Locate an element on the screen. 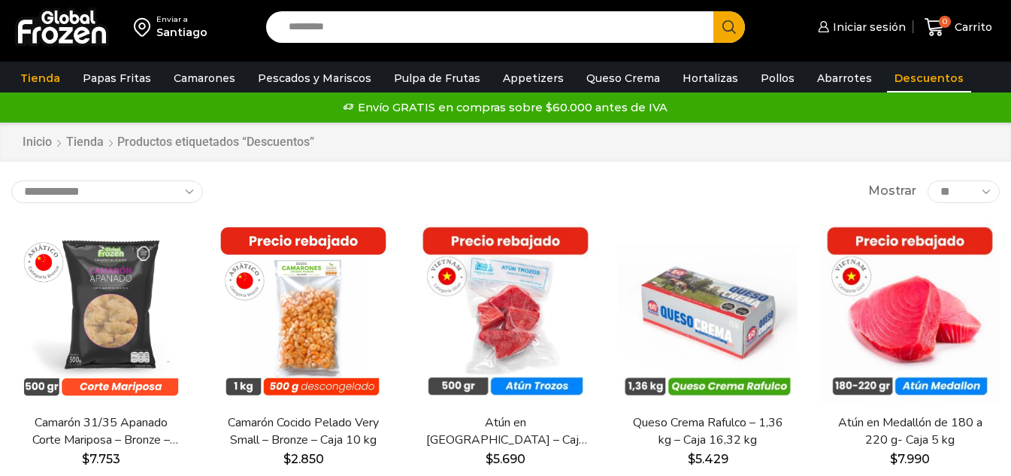 The image size is (1011, 476). a: Descuentos is located at coordinates (929, 78).